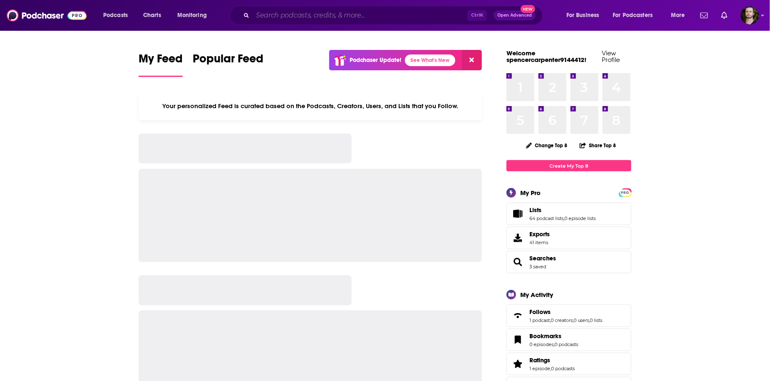  I want to click on button: Share Top 8, so click(598, 145).